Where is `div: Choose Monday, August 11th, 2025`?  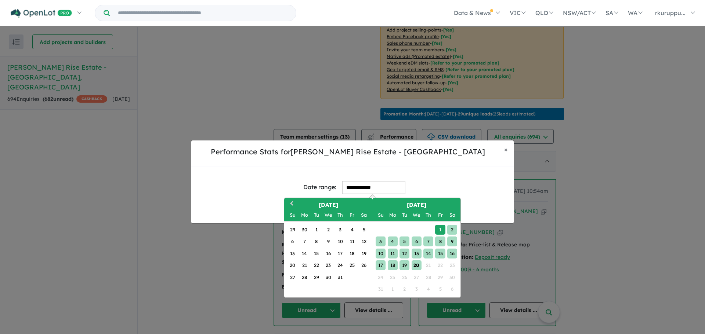 div: Choose Monday, August 11th, 2025 is located at coordinates (392, 254).